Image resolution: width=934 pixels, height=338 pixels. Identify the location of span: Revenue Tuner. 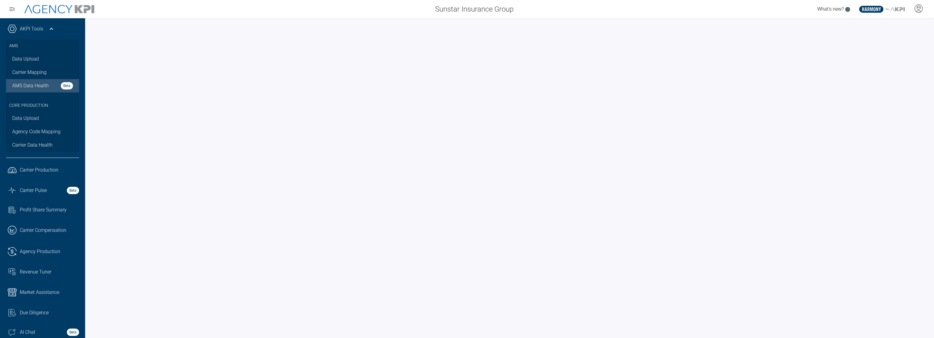
(36, 272).